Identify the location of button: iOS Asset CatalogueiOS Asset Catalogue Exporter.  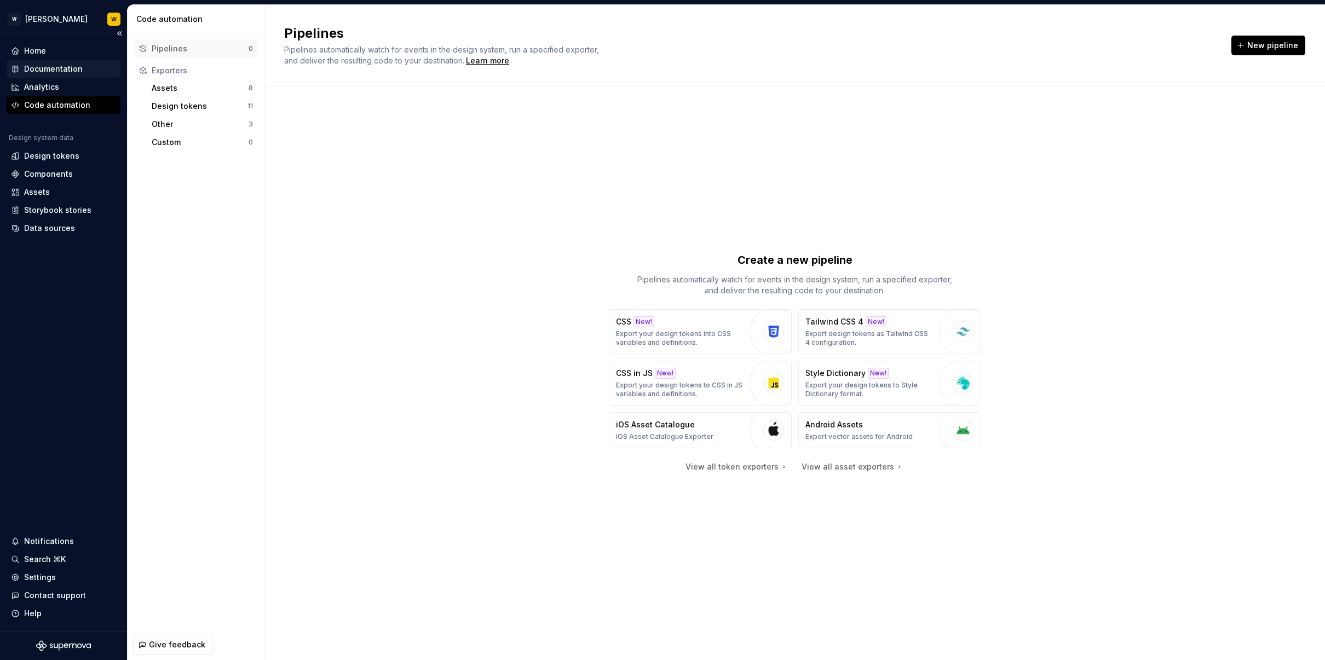
(700, 430).